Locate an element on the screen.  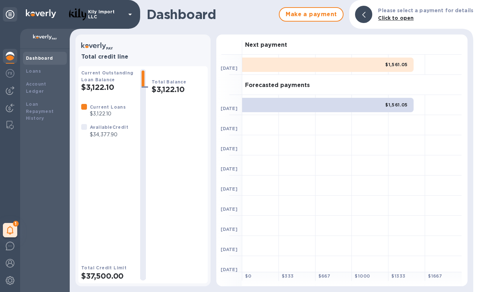
b: $ 1667 is located at coordinates (435, 275).